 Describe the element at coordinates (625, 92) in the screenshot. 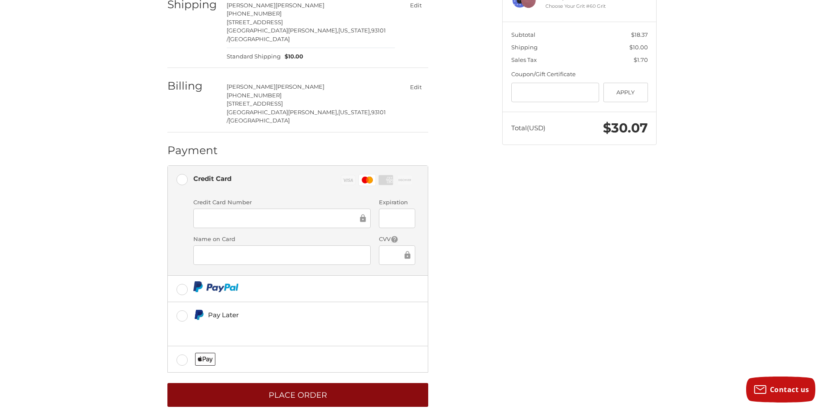

I see `button: Apply` at that location.